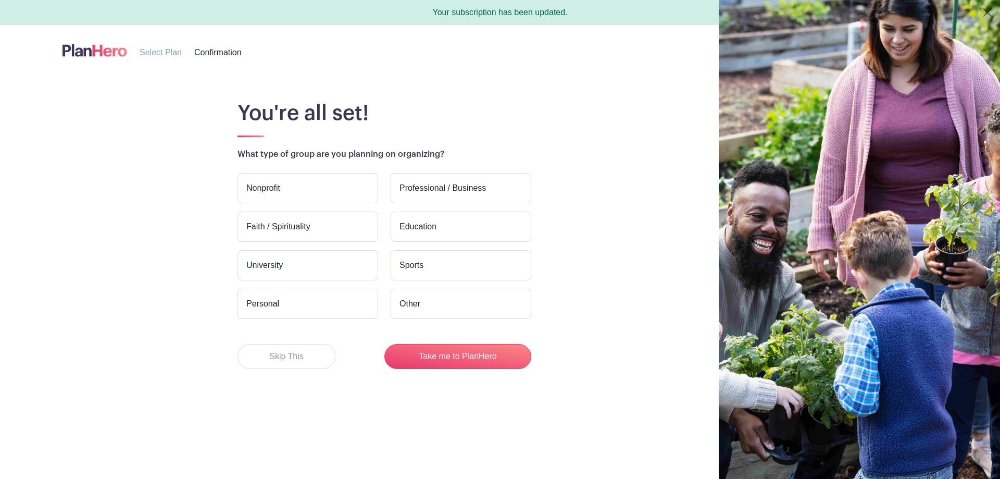  I want to click on label: Faith / Spirituality, so click(308, 227).